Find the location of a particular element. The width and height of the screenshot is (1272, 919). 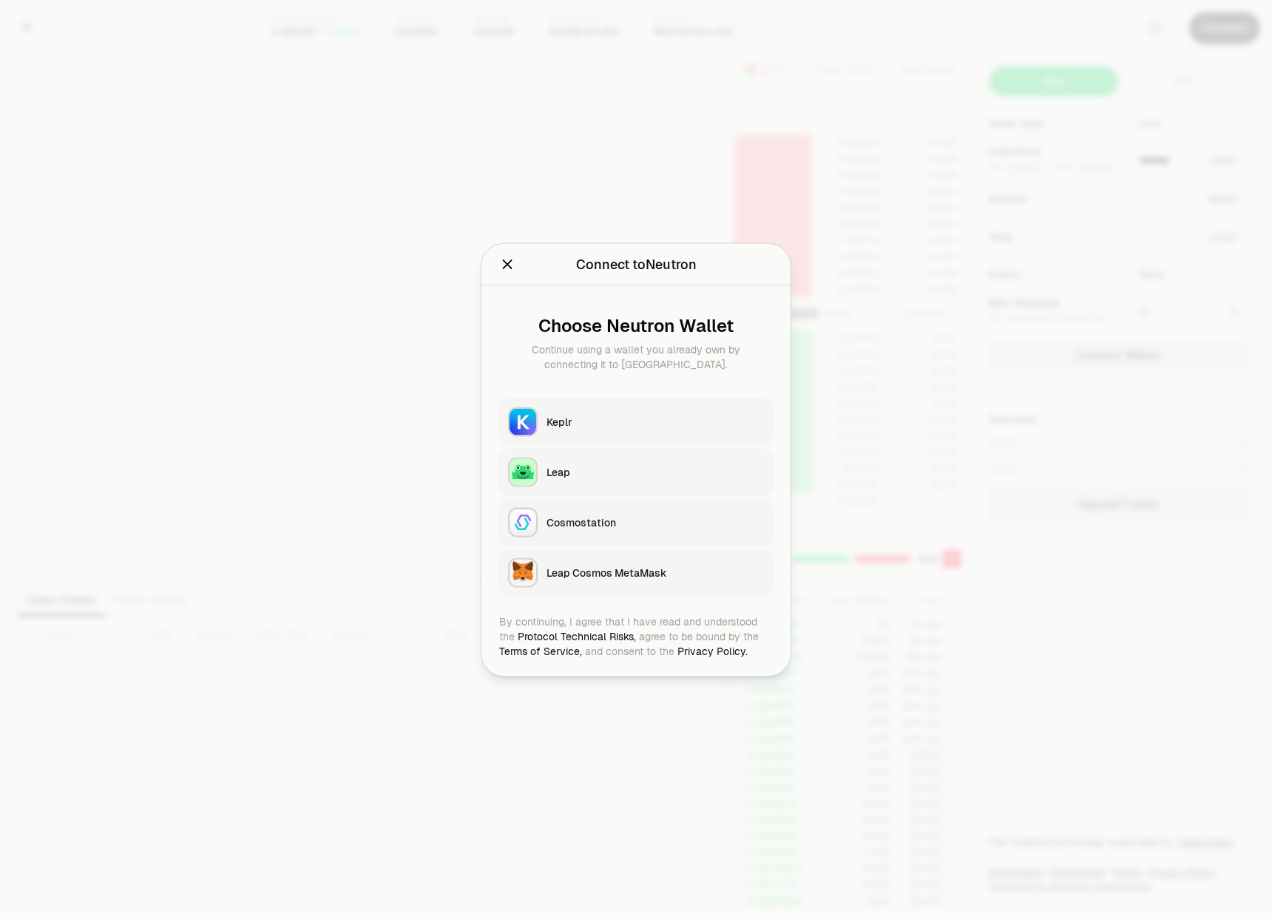

img: Cosmostation is located at coordinates (523, 522).